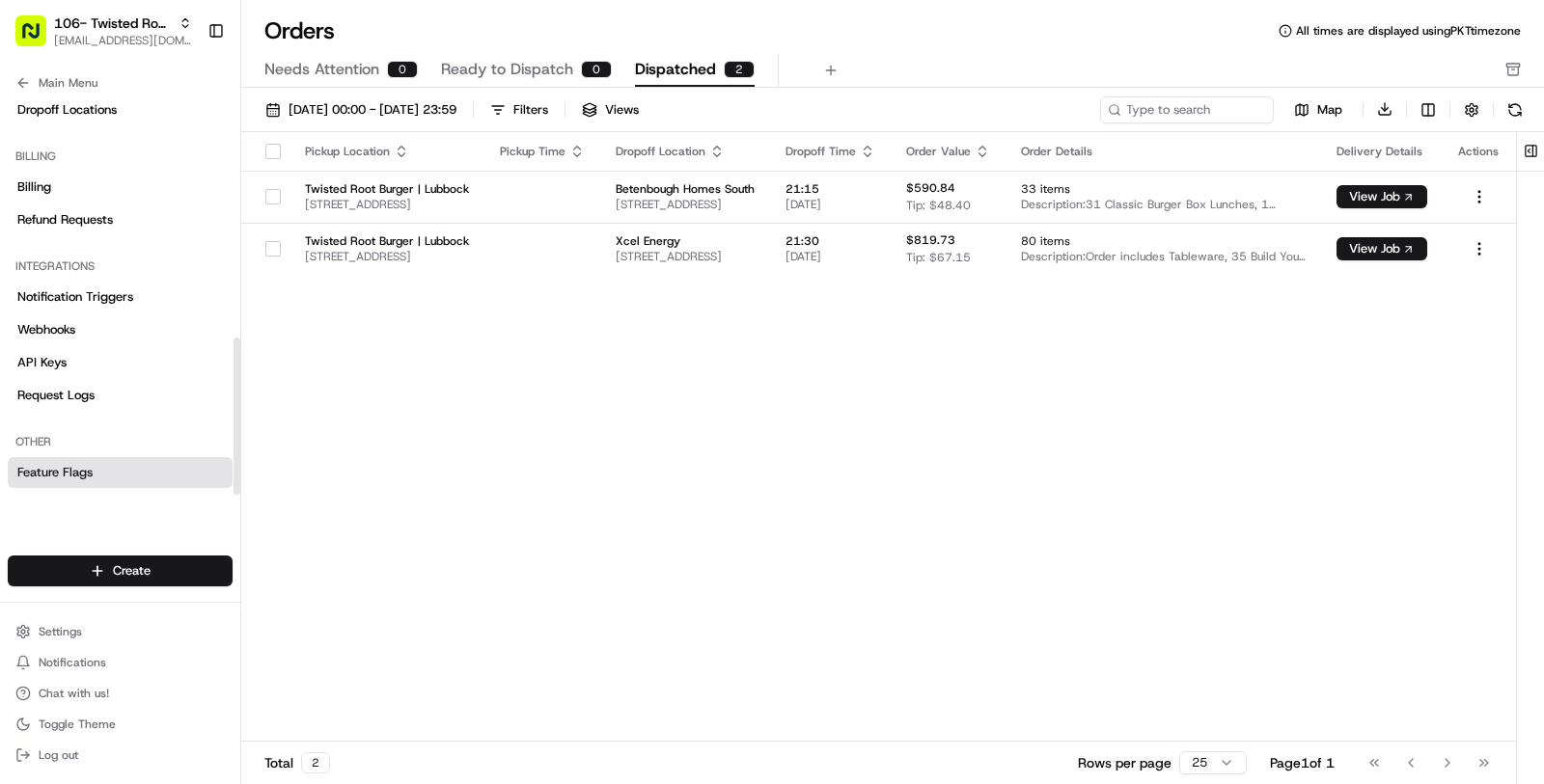 This screenshot has width=1544, height=784. Describe the element at coordinates (1163, 204) in the screenshot. I see `span: Description: 31 Classic Burger Box Lunches, 1 Unsweet Tea, 1 Sweet Tea, Tableware` at that location.